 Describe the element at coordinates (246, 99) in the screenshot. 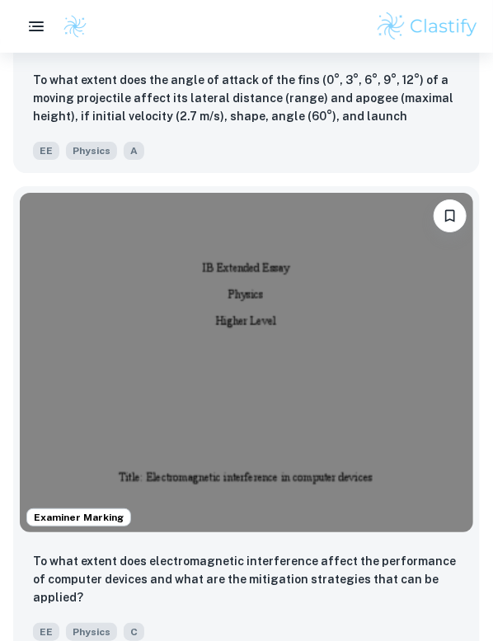

I see `p: To what extent does the angle of attack of the fins (0°, 3°, 6°, 9°, 12°) of a moving projectile ...` at that location.